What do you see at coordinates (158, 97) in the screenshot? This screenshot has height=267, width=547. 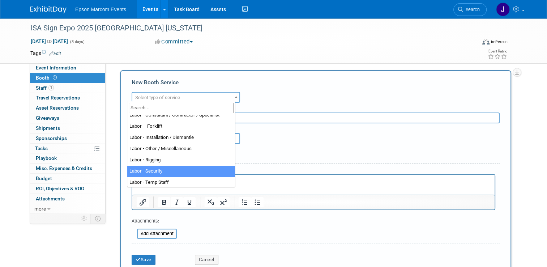 I see `span: Select type of service` at bounding box center [158, 97].